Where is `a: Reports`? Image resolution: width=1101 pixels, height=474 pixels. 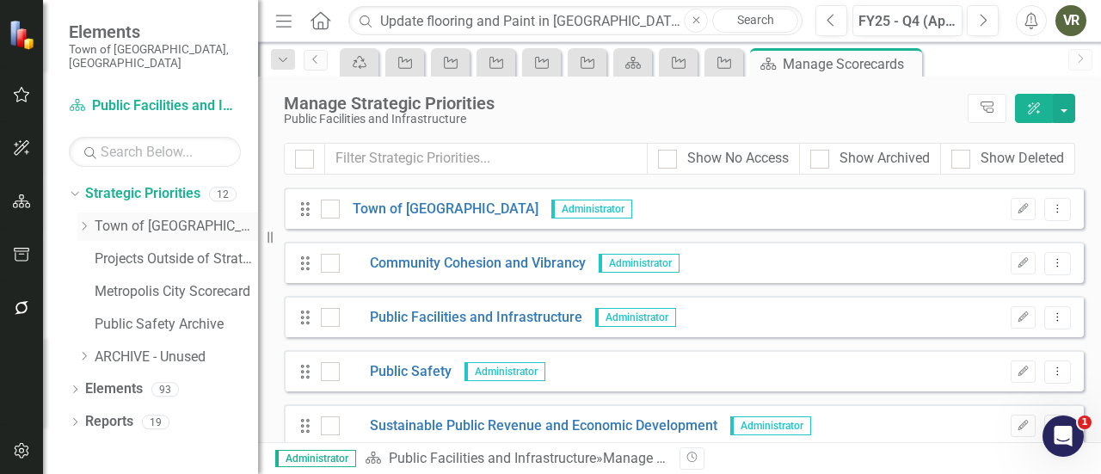 a: Reports is located at coordinates (109, 422).